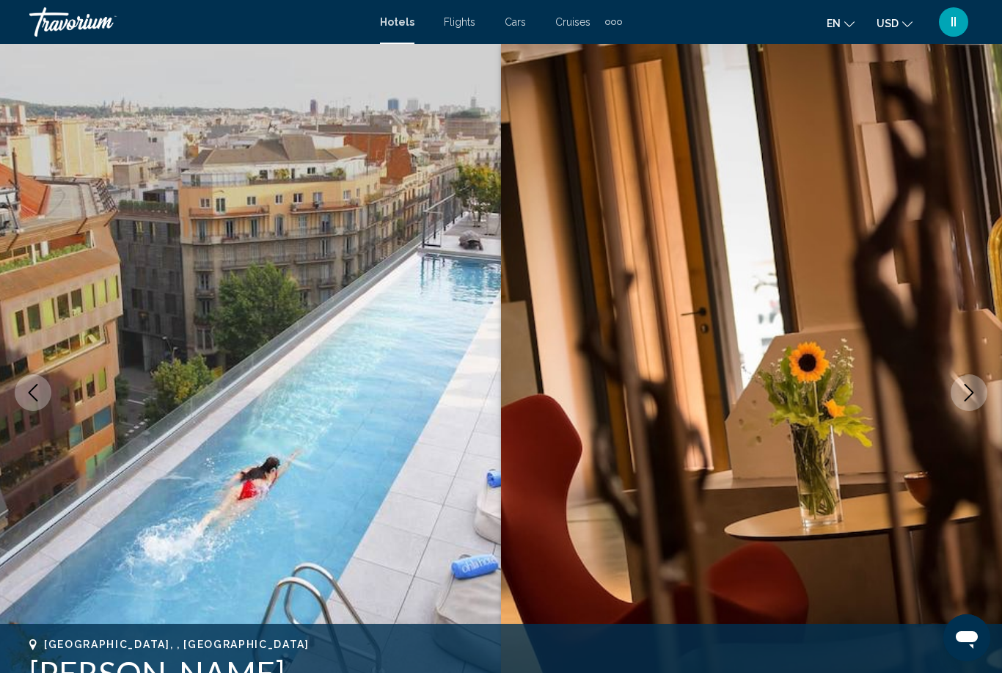 This screenshot has width=1002, height=673. Describe the element at coordinates (573, 22) in the screenshot. I see `span: Cruises` at that location.